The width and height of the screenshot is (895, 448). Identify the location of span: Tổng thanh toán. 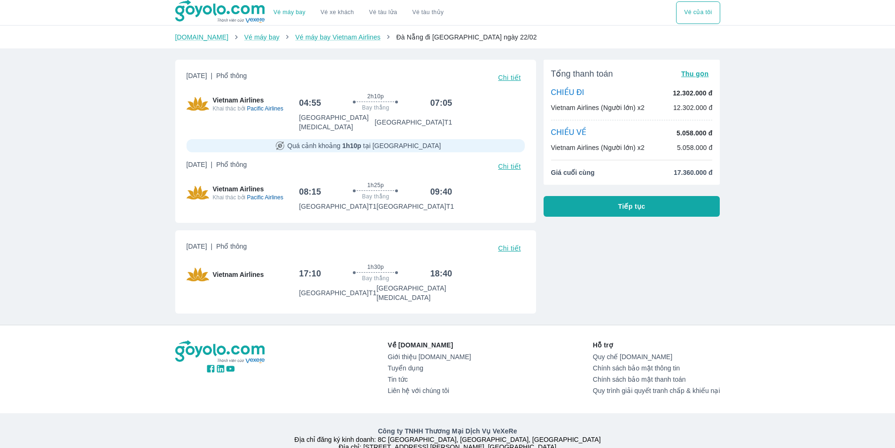
(582, 74).